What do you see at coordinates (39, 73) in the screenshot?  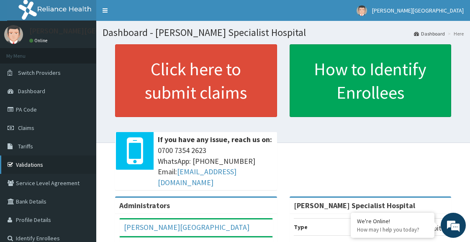 I see `span: Switch Providers` at bounding box center [39, 73].